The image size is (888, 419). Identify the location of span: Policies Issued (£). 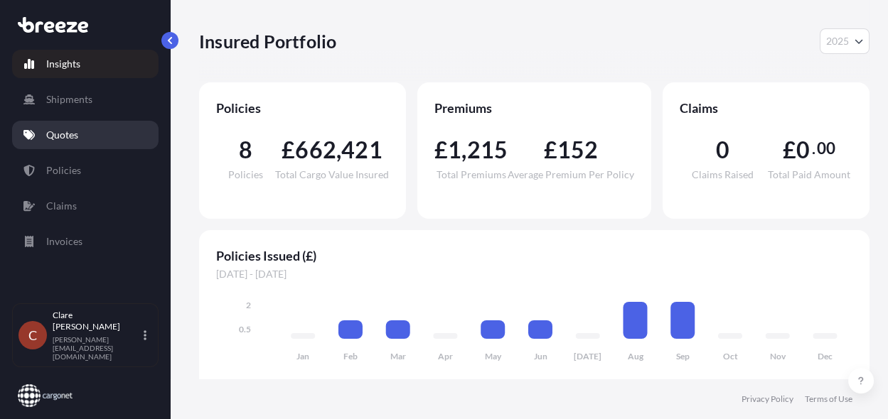
(534, 256).